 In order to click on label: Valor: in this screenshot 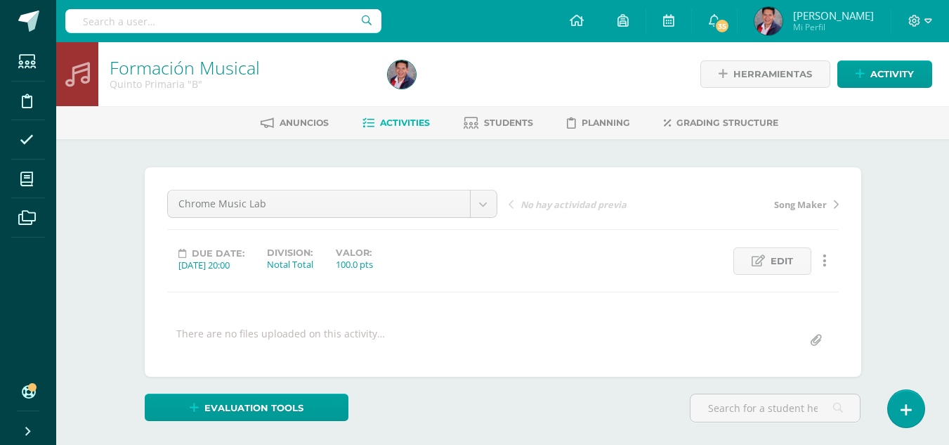, I will do `click(354, 252)`.